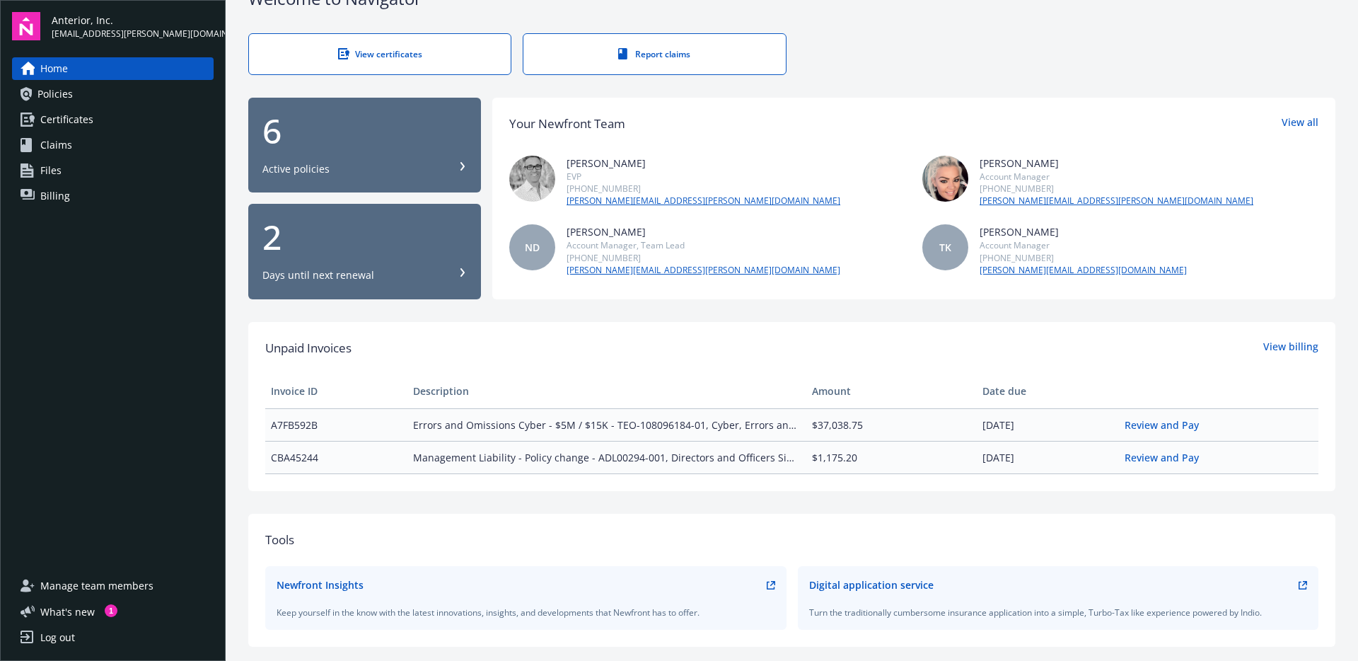  What do you see at coordinates (296, 169) in the screenshot?
I see `div: Active policies` at bounding box center [296, 169].